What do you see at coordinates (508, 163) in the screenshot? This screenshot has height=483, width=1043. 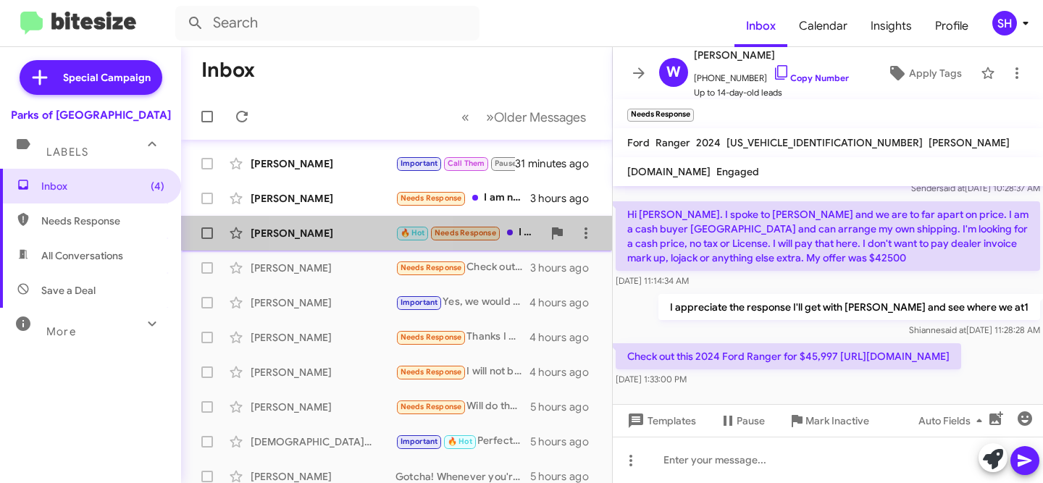 I see `span: Paused` at bounding box center [508, 163].